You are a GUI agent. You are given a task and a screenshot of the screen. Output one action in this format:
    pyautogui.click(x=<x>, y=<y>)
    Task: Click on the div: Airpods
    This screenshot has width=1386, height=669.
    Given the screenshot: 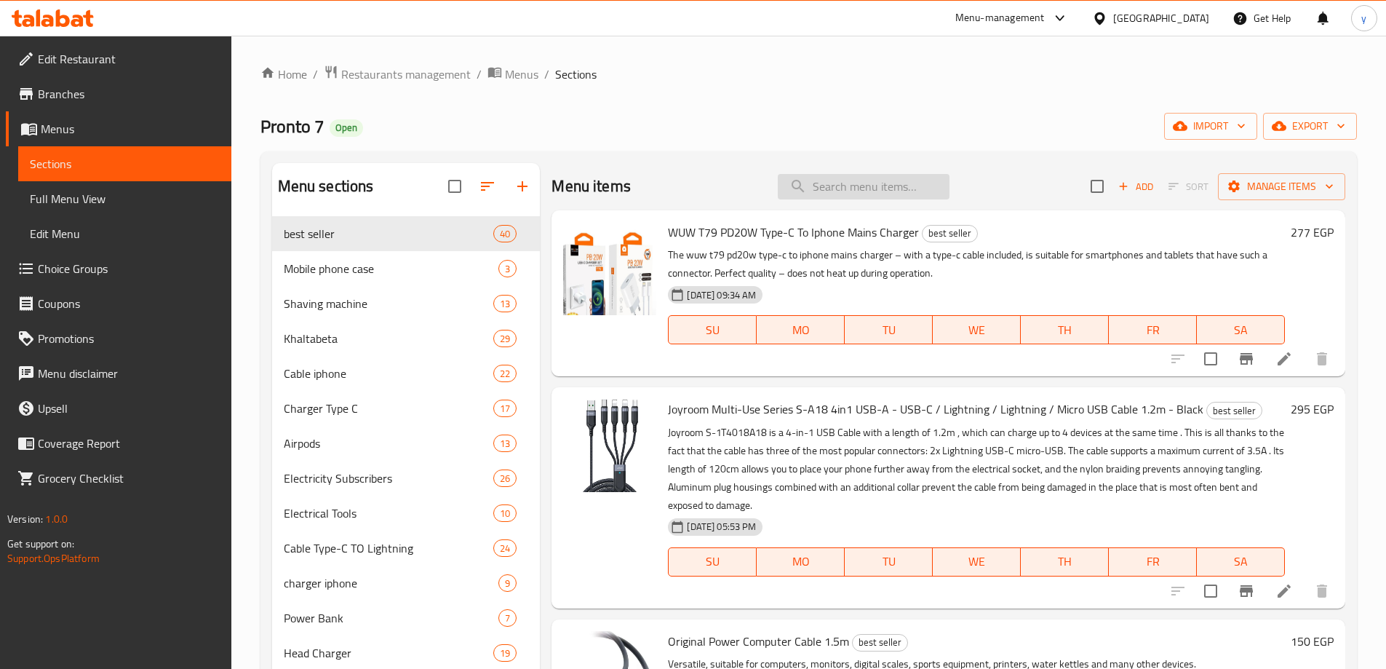 What is the action you would take?
    pyautogui.click(x=389, y=443)
    